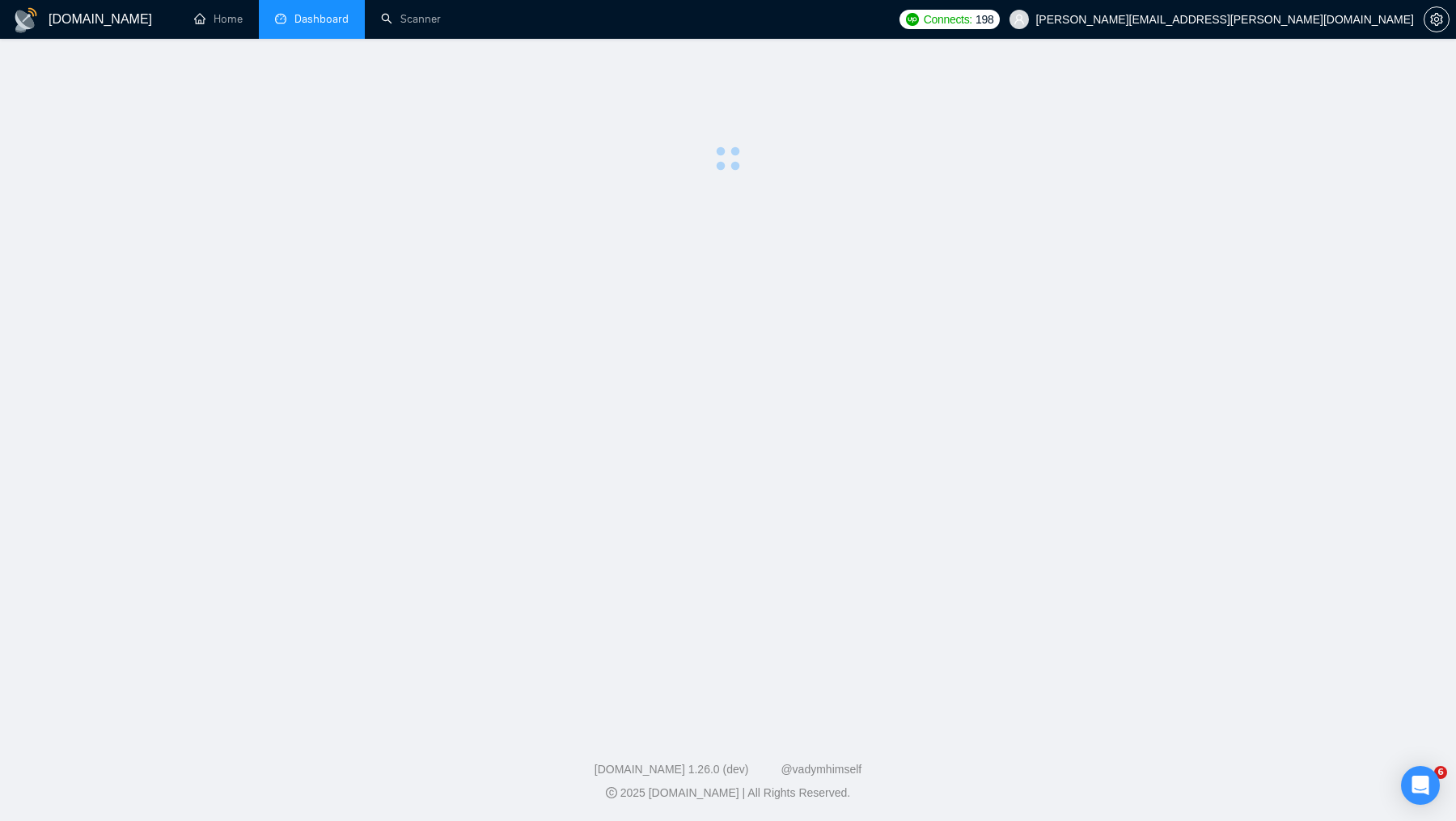 The image size is (1456, 821). Describe the element at coordinates (1437, 20) in the screenshot. I see `span: setting` at that location.